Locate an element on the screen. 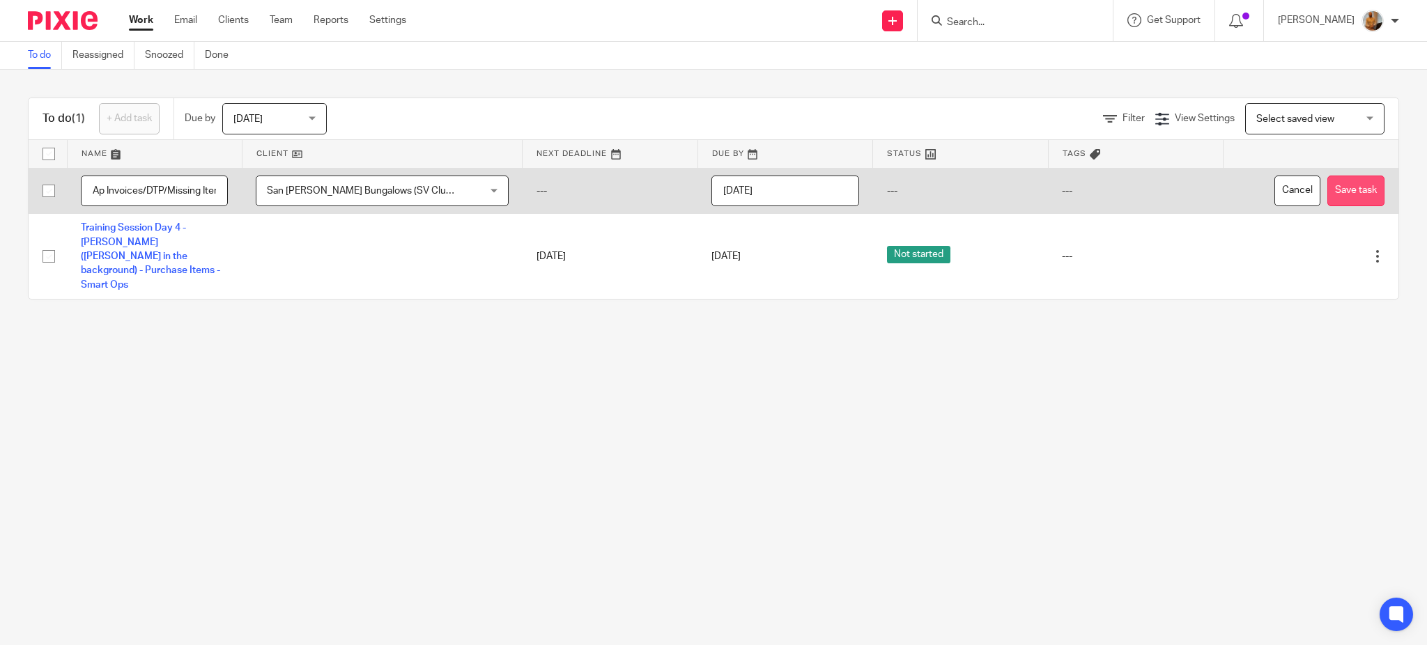  a: Reassigned is located at coordinates (103, 55).